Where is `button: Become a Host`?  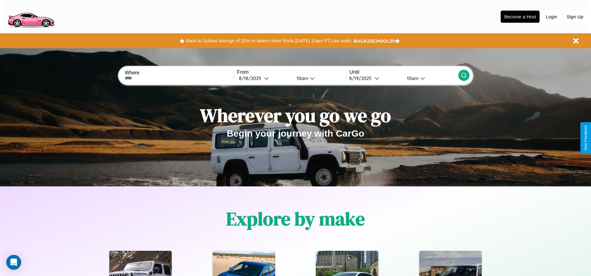
button: Become a Host is located at coordinates (520, 17).